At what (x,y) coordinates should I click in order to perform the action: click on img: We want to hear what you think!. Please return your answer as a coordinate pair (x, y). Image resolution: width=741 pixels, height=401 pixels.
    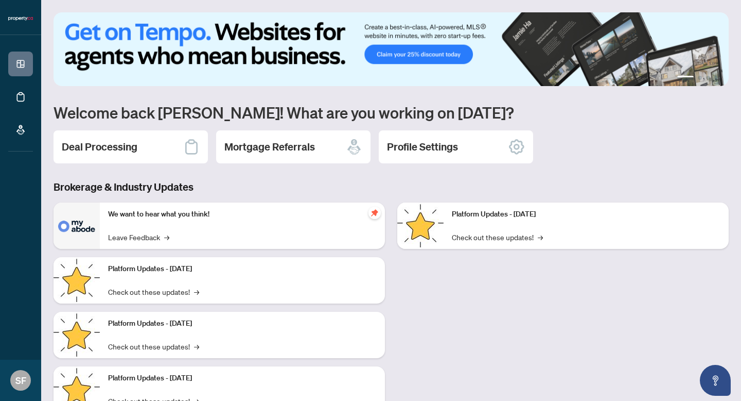
    Looking at the image, I should click on (77, 225).